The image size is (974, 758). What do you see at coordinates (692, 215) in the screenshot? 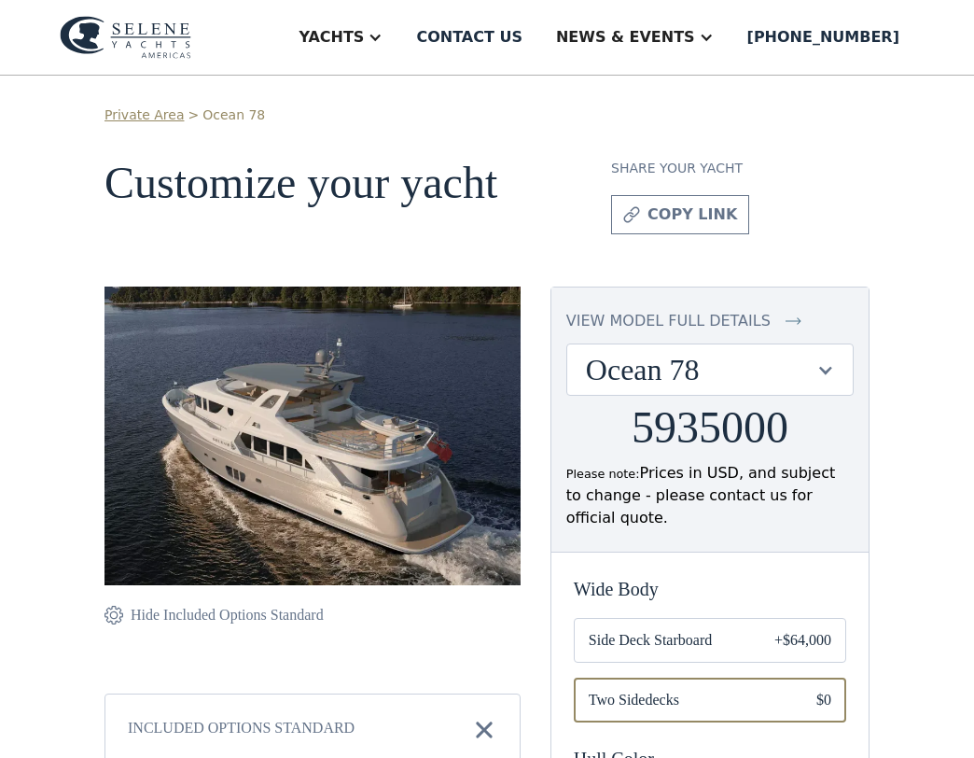
I see `div: copy link` at bounding box center [692, 215].